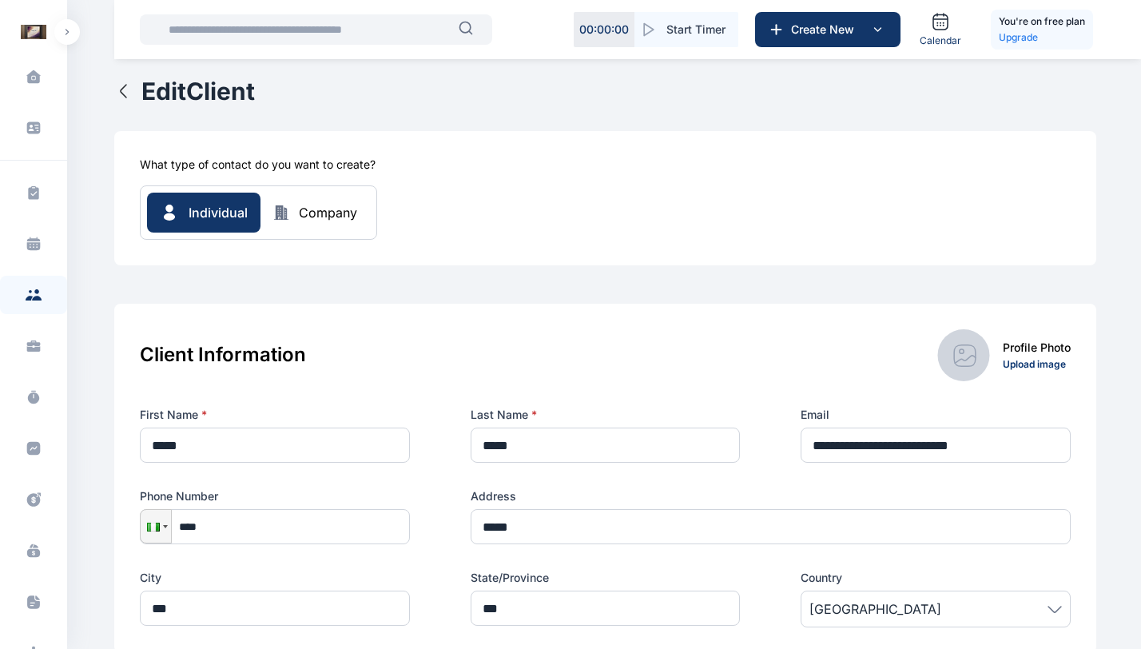 The height and width of the screenshot is (649, 1141). I want to click on div: Nigeria: + 234, so click(156, 526).